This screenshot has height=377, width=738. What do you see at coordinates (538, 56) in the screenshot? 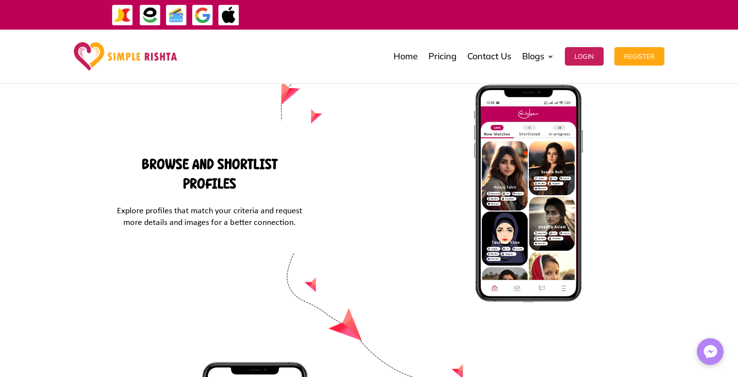
I see `a: Blogs` at bounding box center [538, 56].